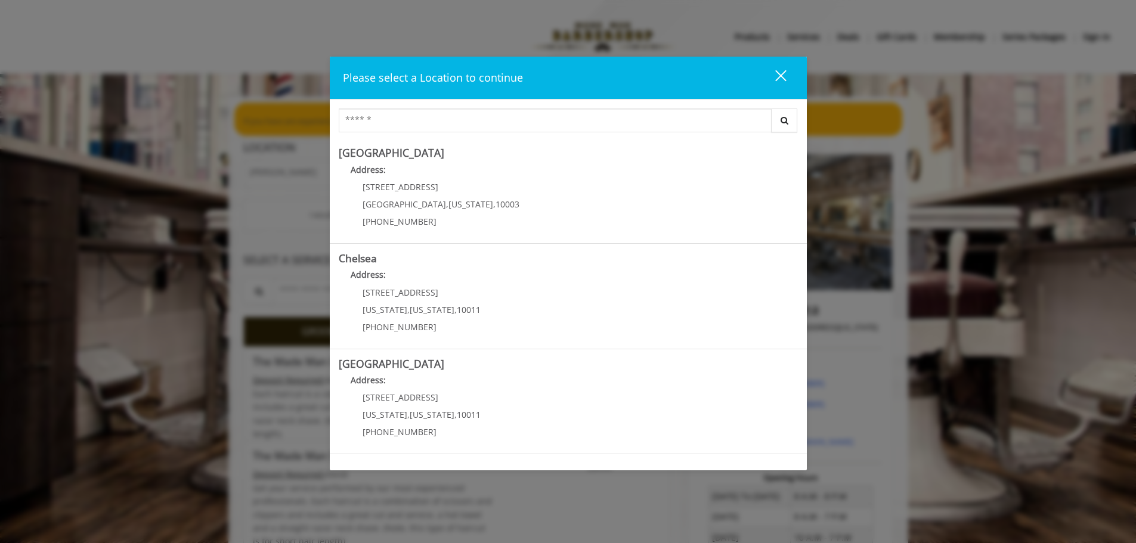  I want to click on input: Search Center, so click(555, 120).